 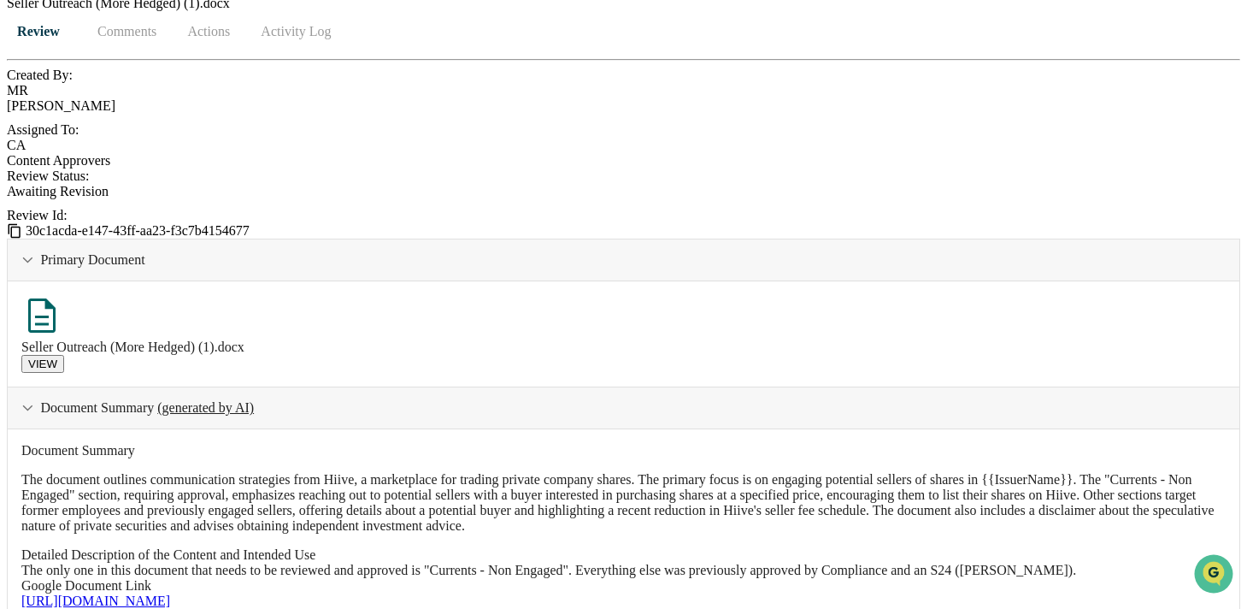 I want to click on a: 🔎Data Lookup, so click(x=62, y=256).